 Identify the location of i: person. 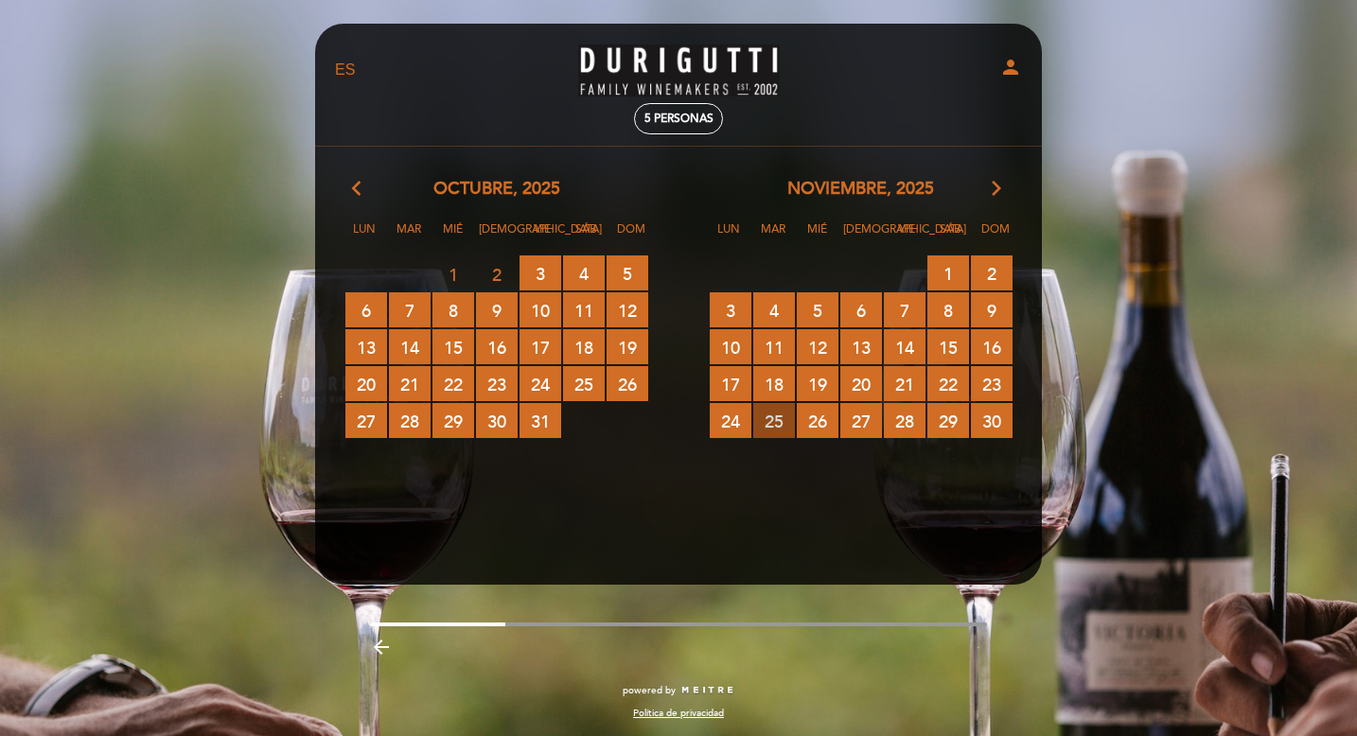
(1011, 67).